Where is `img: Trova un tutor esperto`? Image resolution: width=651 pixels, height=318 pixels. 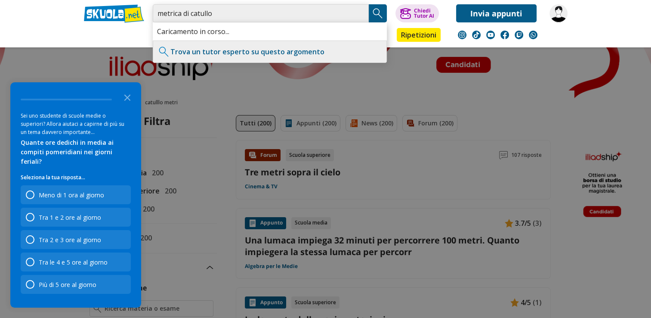
img: Trova un tutor esperto is located at coordinates (164, 52).